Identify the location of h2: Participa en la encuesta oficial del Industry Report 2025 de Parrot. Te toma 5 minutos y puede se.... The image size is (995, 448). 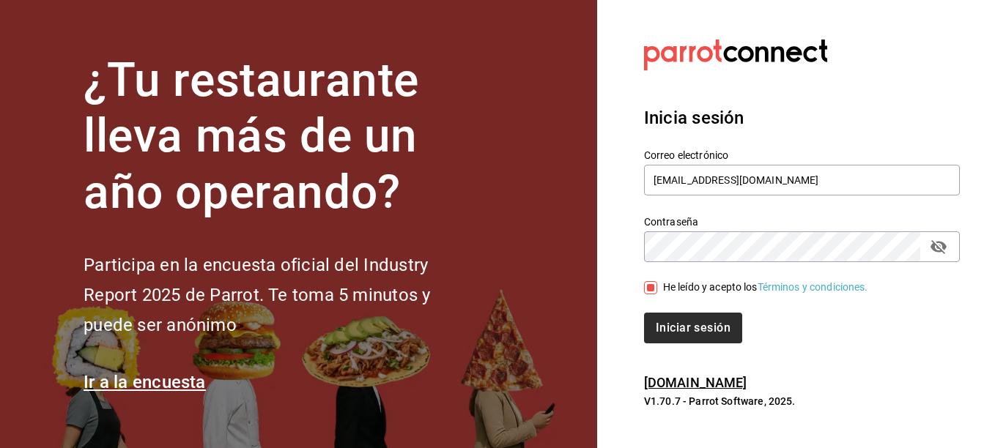
(281, 295).